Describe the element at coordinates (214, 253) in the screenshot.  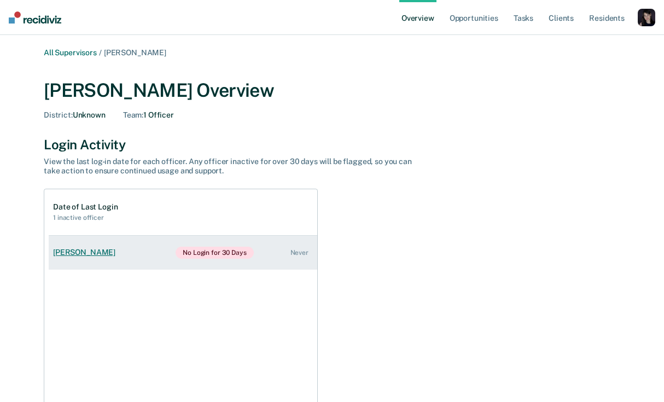
I see `span: No Login for 30 Days` at that location.